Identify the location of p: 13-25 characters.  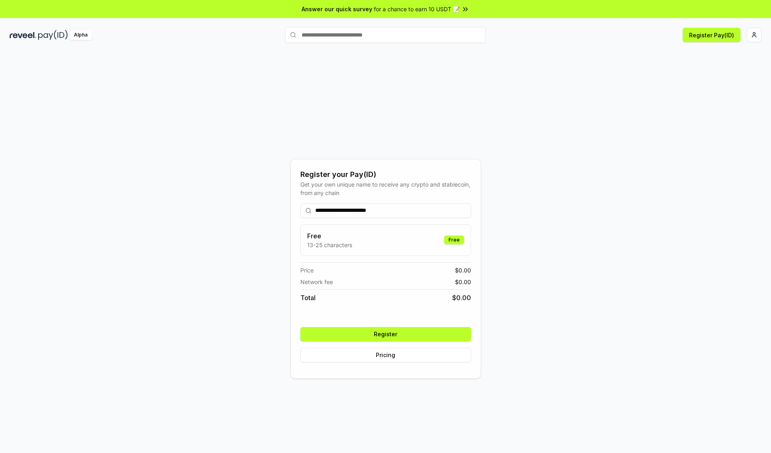
(330, 245).